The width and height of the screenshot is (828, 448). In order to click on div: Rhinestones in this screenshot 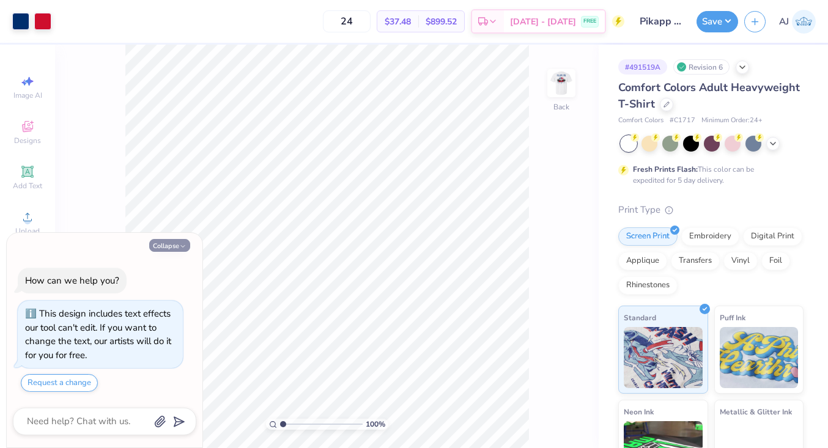, I will do `click(647, 285)`.